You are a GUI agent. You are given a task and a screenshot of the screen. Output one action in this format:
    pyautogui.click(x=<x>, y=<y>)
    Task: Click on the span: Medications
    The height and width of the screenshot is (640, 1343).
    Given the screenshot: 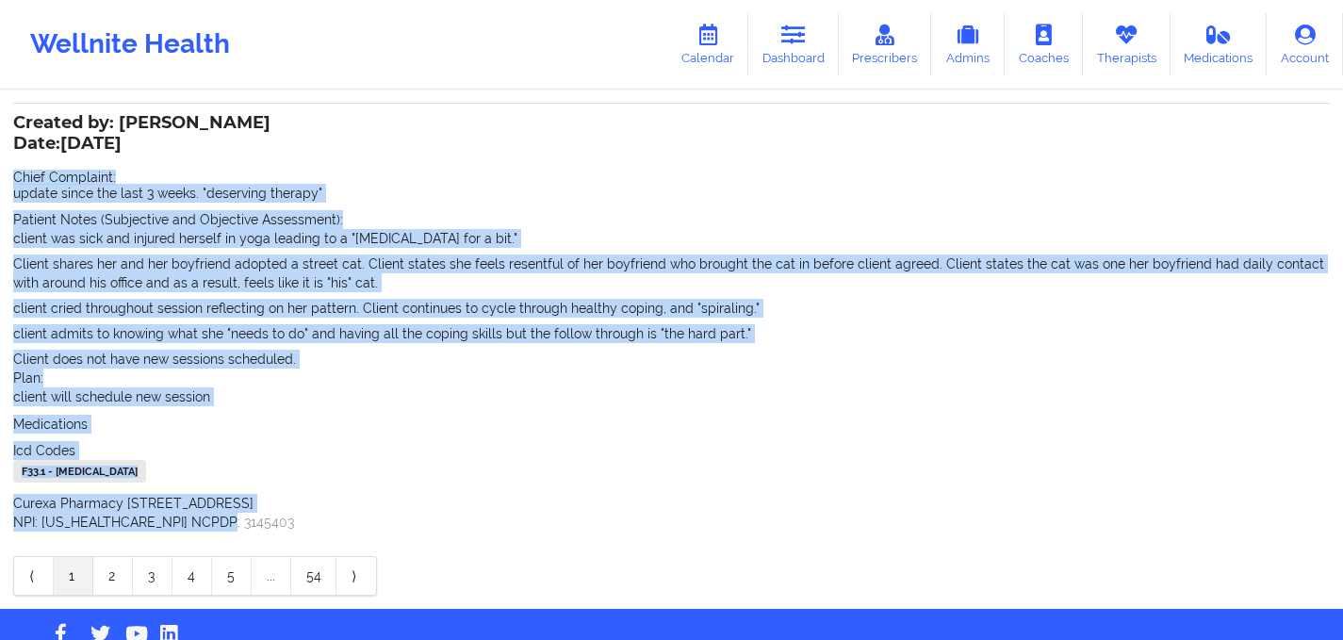 What is the action you would take?
    pyautogui.click(x=50, y=424)
    